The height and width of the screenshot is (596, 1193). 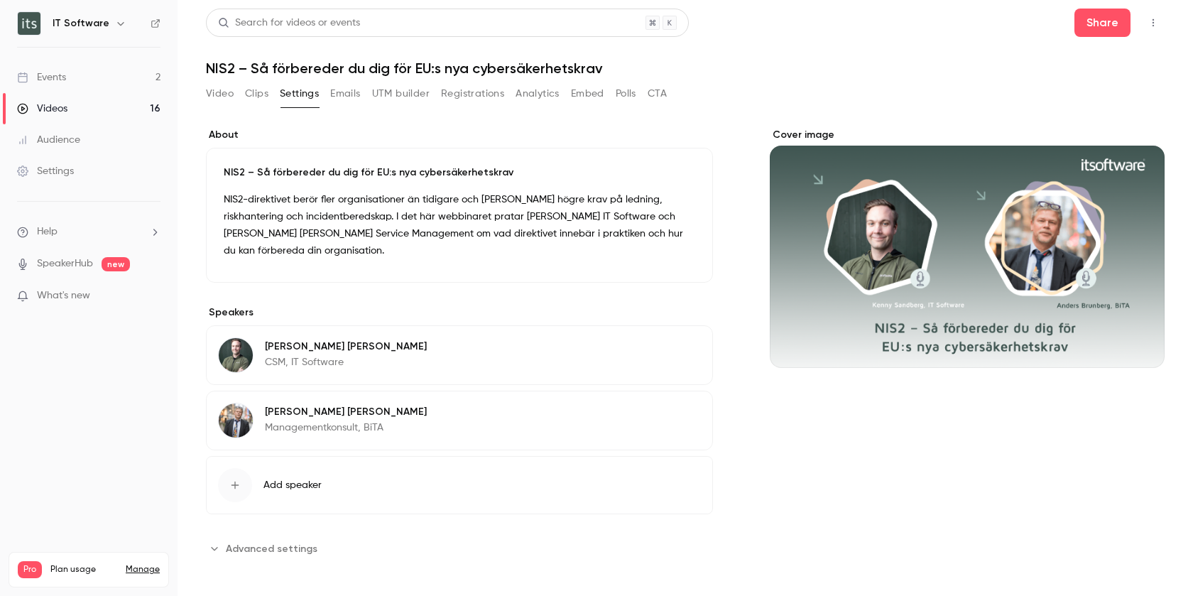 What do you see at coordinates (685, 68) in the screenshot?
I see `h1: NIS2 – Så förbereder du dig för EU:s nya cybersäkerhetskrav` at bounding box center [685, 68].